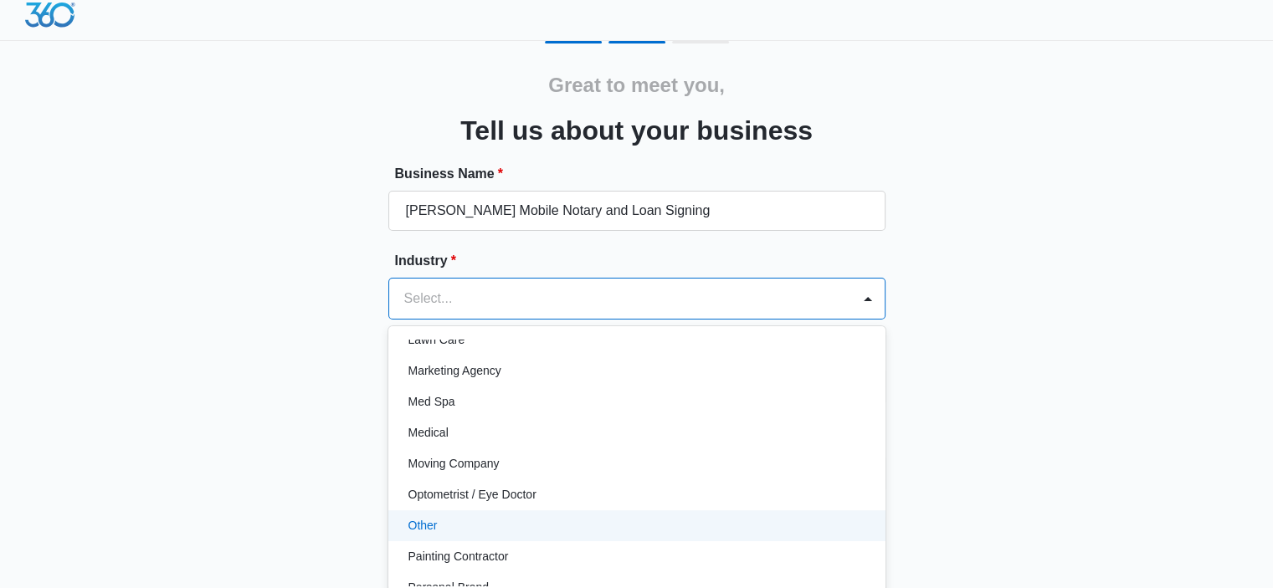 The image size is (1273, 588). Describe the element at coordinates (636, 131) in the screenshot. I see `h3: Tell us about your business` at that location.